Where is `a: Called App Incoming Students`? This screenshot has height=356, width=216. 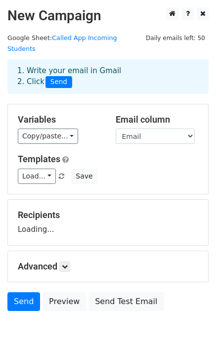 a: Called App Incoming Students is located at coordinates (62, 44).